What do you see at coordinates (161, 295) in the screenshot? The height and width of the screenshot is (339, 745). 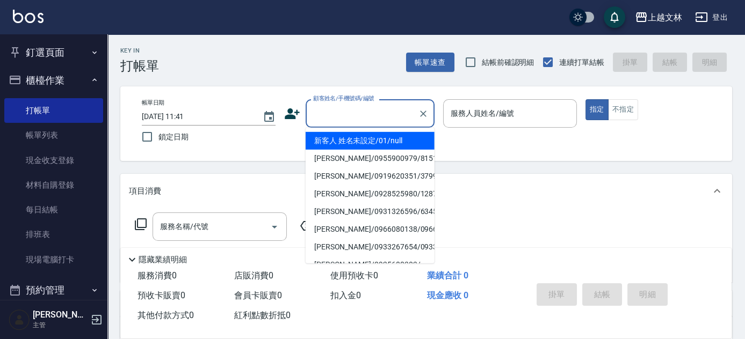 I see `span: 預收卡販賣 0` at bounding box center [161, 295].